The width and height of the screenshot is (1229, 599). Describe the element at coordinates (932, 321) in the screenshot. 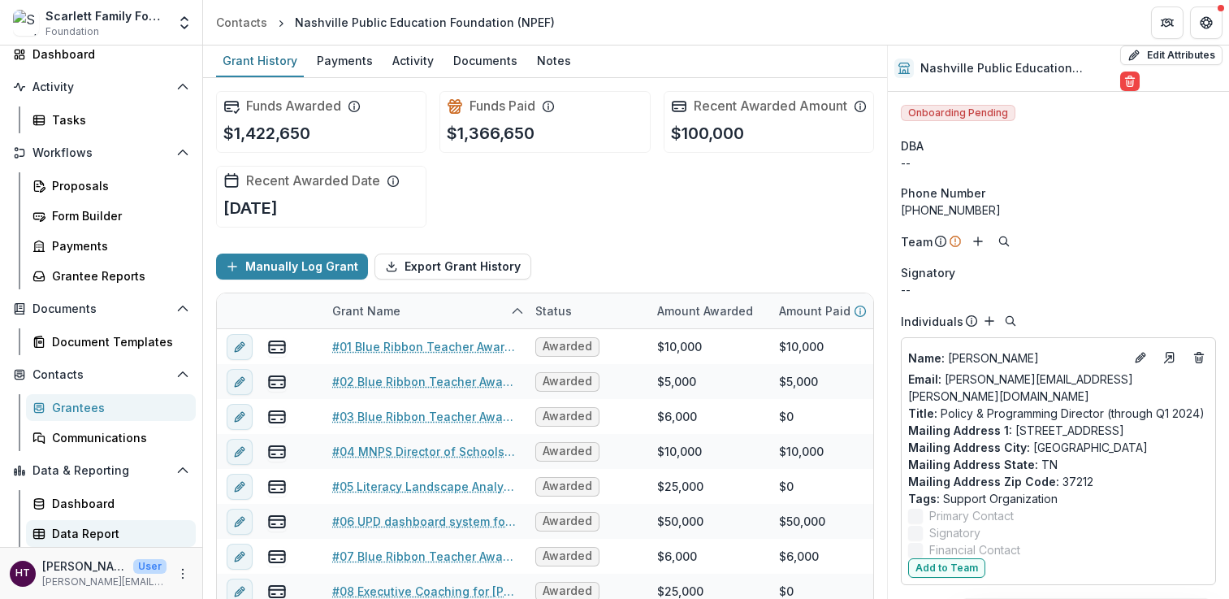

I see `p: Individuals` at that location.